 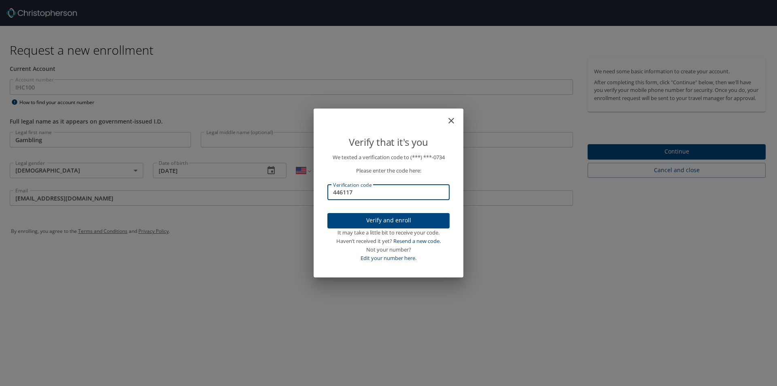 What do you see at coordinates (417, 241) in the screenshot?
I see `a: Resend a new code.` at bounding box center [417, 241].